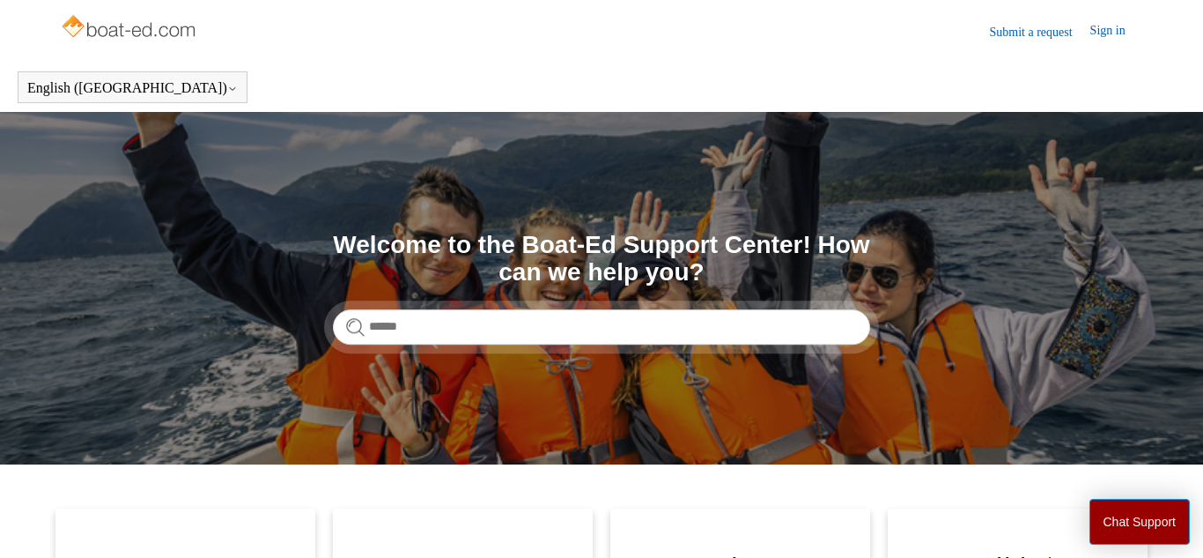 The width and height of the screenshot is (1203, 558). Describe the element at coordinates (602, 259) in the screenshot. I see `h1: Welcome to the Boat-Ed Support Center! How can we help you?` at that location.